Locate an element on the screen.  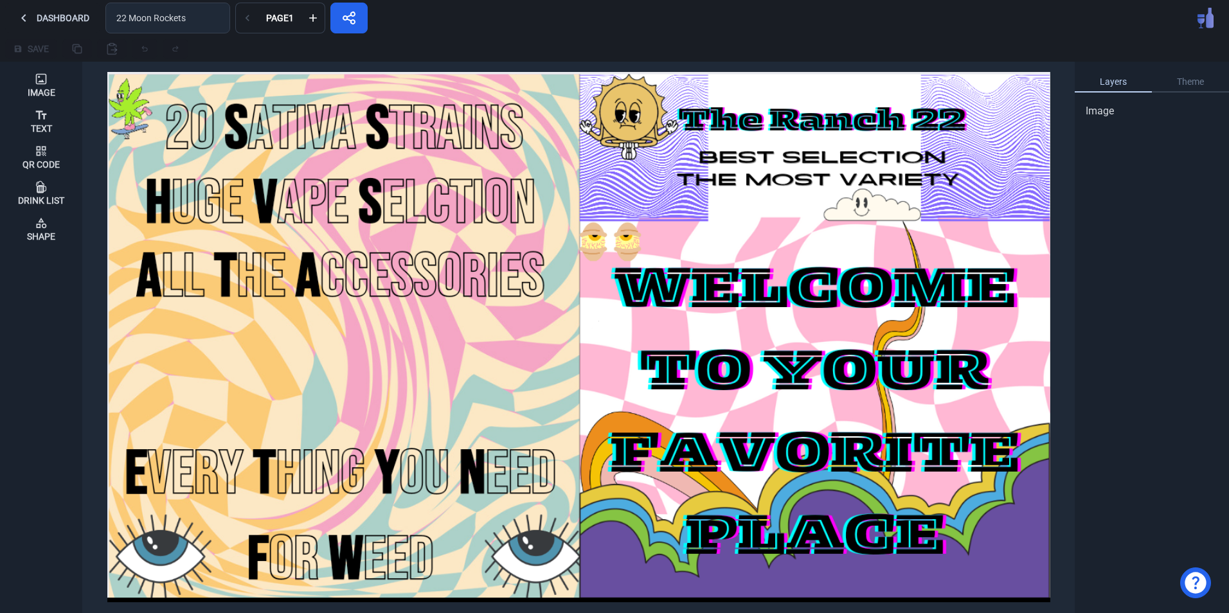
button: Text is located at coordinates (41, 121).